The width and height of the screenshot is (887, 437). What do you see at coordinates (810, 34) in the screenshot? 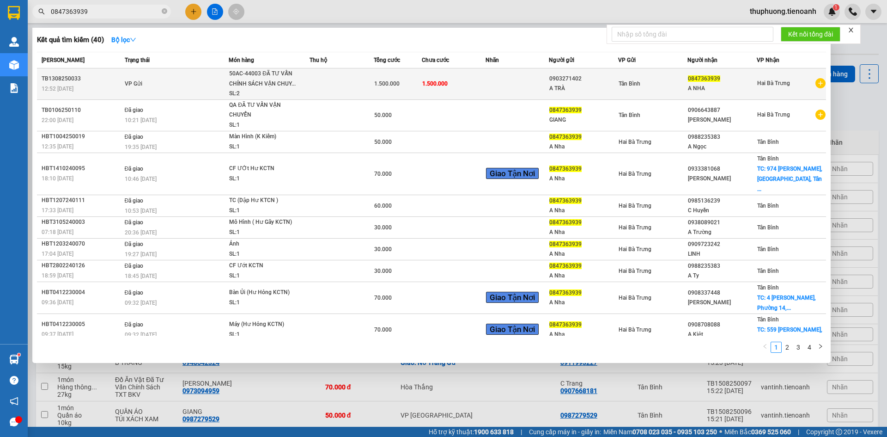
I see `span: Kết nối tổng đài` at bounding box center [810, 34].